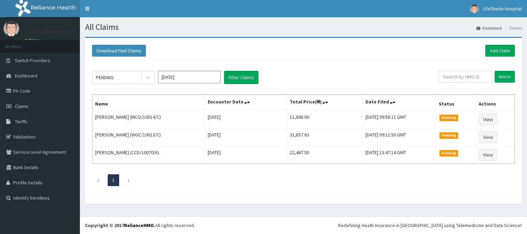  Describe the element at coordinates (33, 60) in the screenshot. I see `span: Switch Providers` at that location.